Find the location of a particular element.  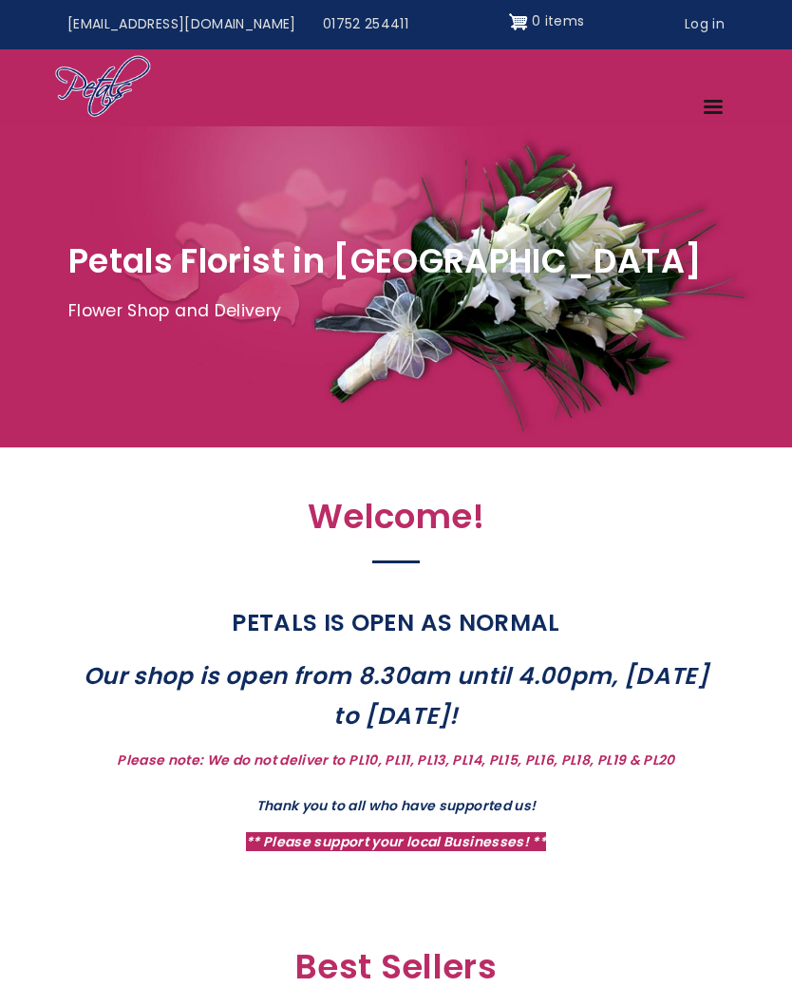

p: Flower Shop and Delivery is located at coordinates (396, 312).